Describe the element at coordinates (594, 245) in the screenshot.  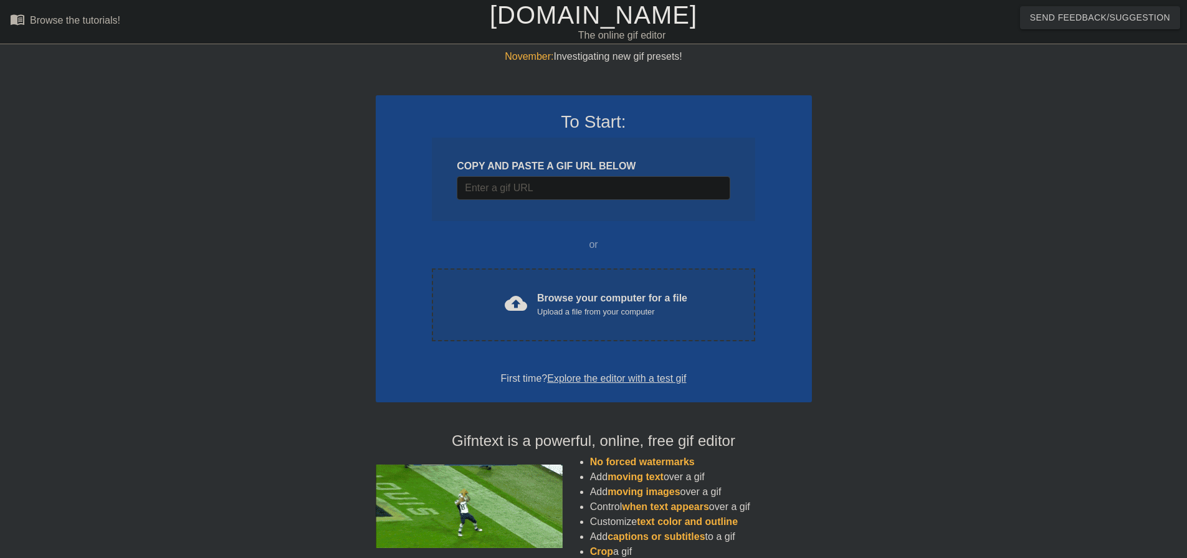
I see `div: or` at that location.